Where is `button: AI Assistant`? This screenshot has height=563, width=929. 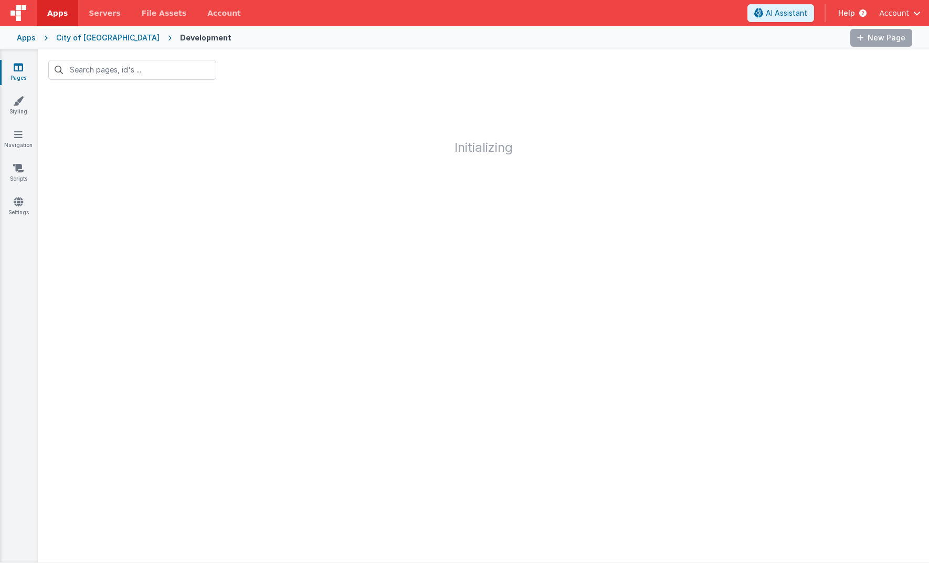
button: AI Assistant is located at coordinates (780, 13).